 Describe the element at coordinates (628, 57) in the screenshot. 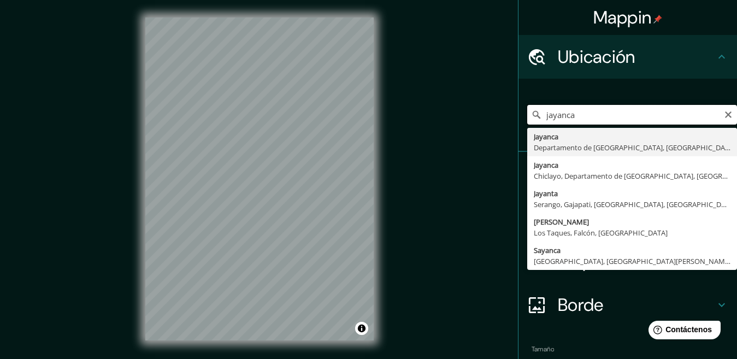

I see `div: Ubicación` at that location.